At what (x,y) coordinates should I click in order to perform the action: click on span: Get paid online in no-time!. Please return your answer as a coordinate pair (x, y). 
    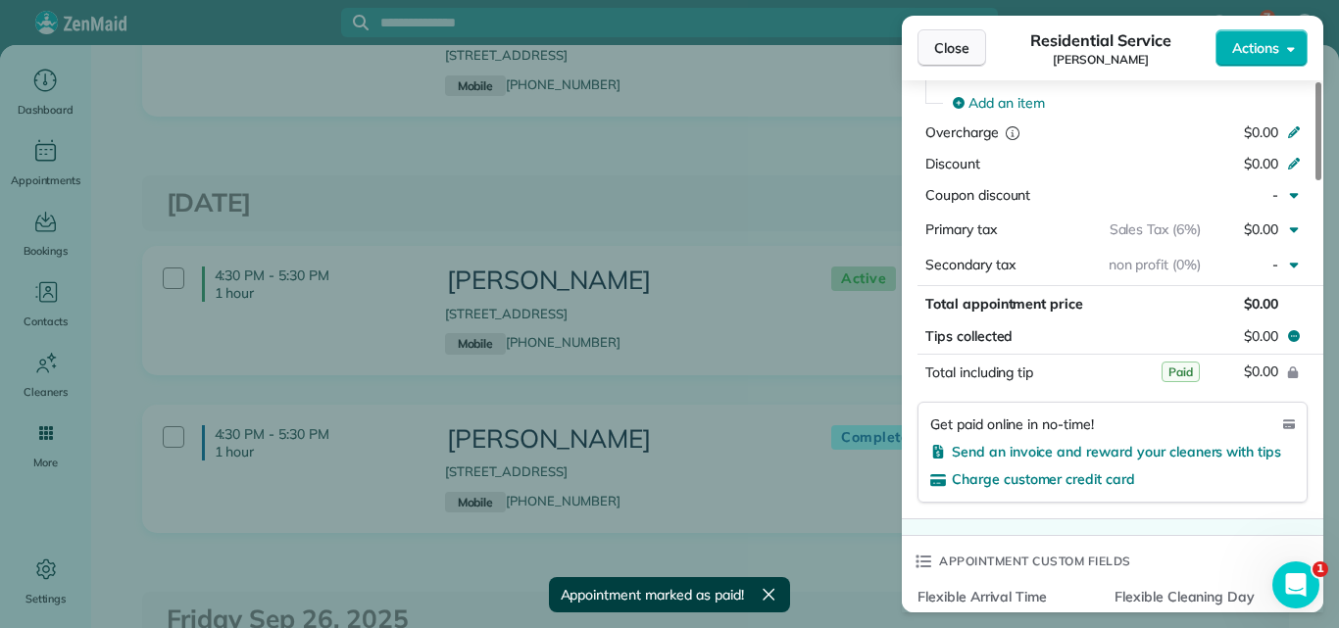
    Looking at the image, I should click on (1012, 425).